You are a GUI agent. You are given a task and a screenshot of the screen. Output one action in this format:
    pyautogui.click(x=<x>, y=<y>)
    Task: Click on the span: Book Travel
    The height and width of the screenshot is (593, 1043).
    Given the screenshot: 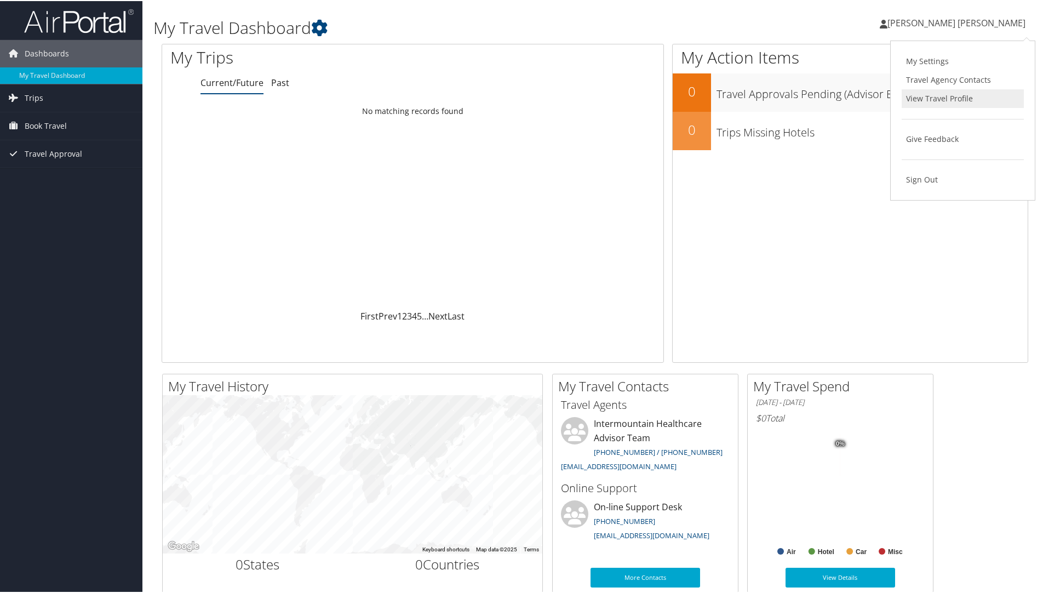 What is the action you would take?
    pyautogui.click(x=45, y=125)
    